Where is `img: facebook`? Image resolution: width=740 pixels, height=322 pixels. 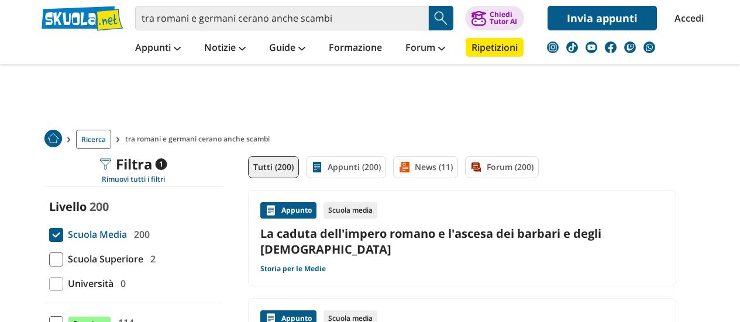 img: facebook is located at coordinates (611, 47).